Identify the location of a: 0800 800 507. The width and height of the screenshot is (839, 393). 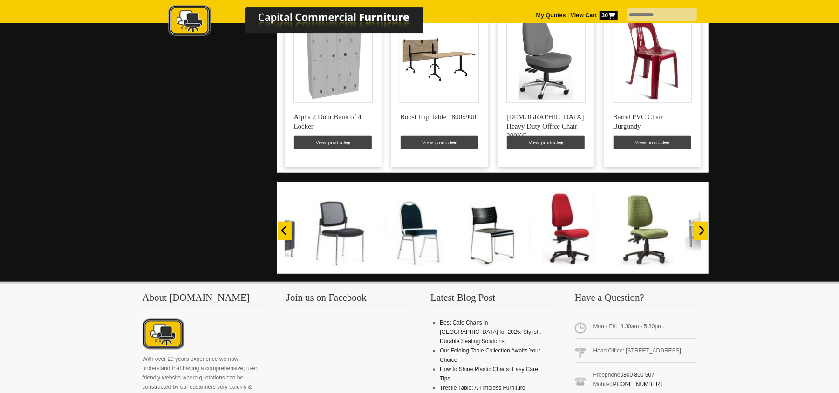
(638, 375).